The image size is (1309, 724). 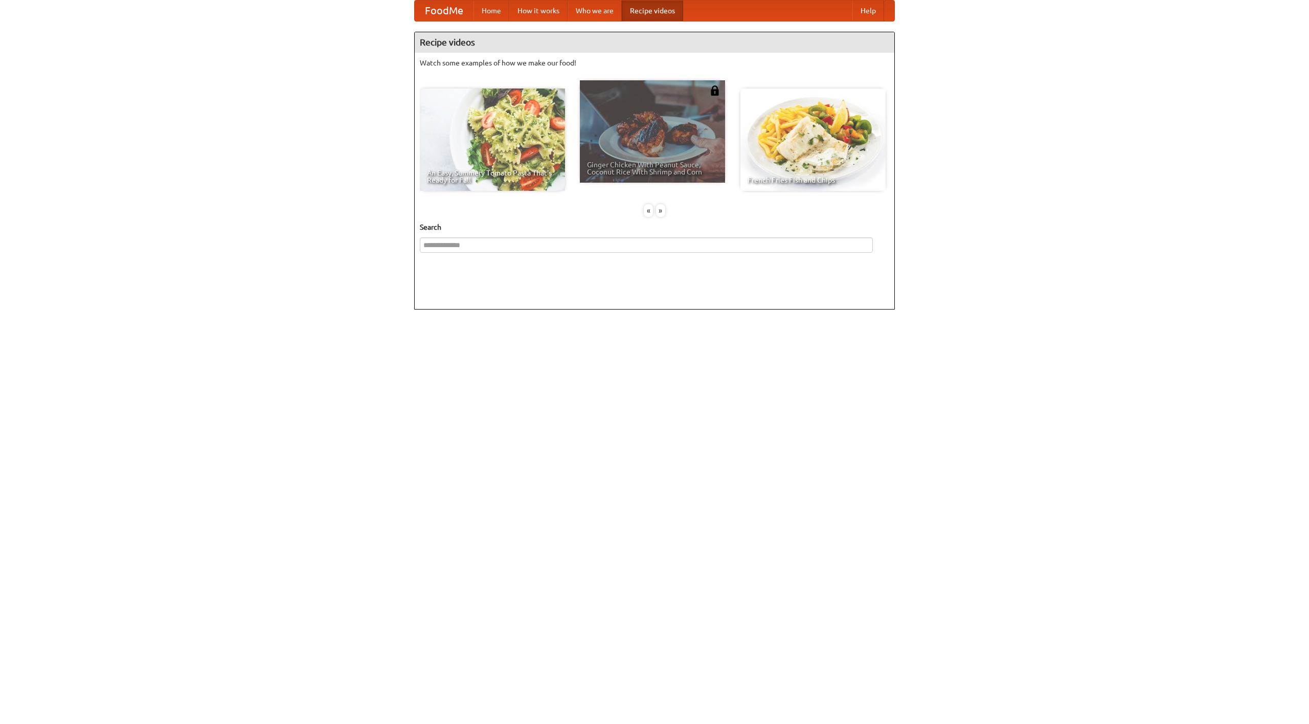 What do you see at coordinates (444, 11) in the screenshot?
I see `a: FoodMe` at bounding box center [444, 11].